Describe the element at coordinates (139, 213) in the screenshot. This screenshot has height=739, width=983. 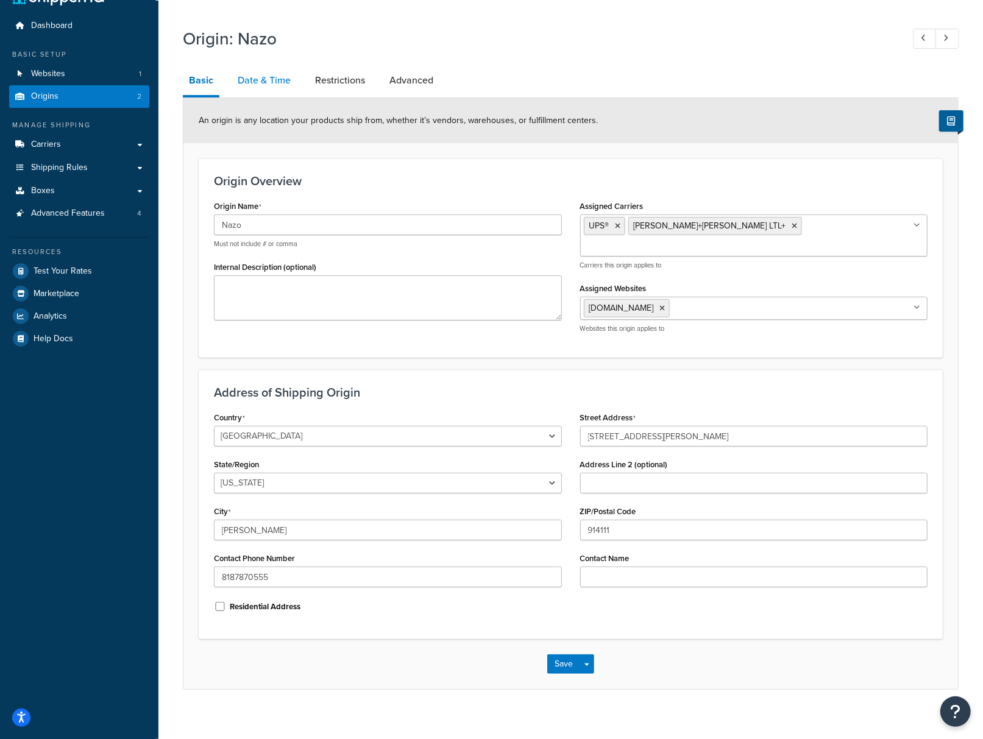
I see `span: 4` at that location.